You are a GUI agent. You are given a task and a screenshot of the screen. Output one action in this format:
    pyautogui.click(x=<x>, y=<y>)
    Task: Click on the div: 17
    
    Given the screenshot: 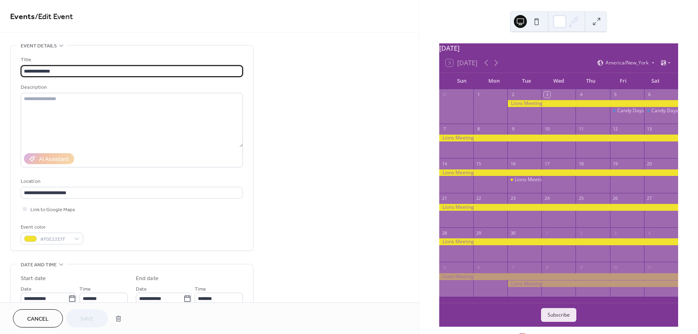 What is the action you would take?
    pyautogui.click(x=547, y=163)
    